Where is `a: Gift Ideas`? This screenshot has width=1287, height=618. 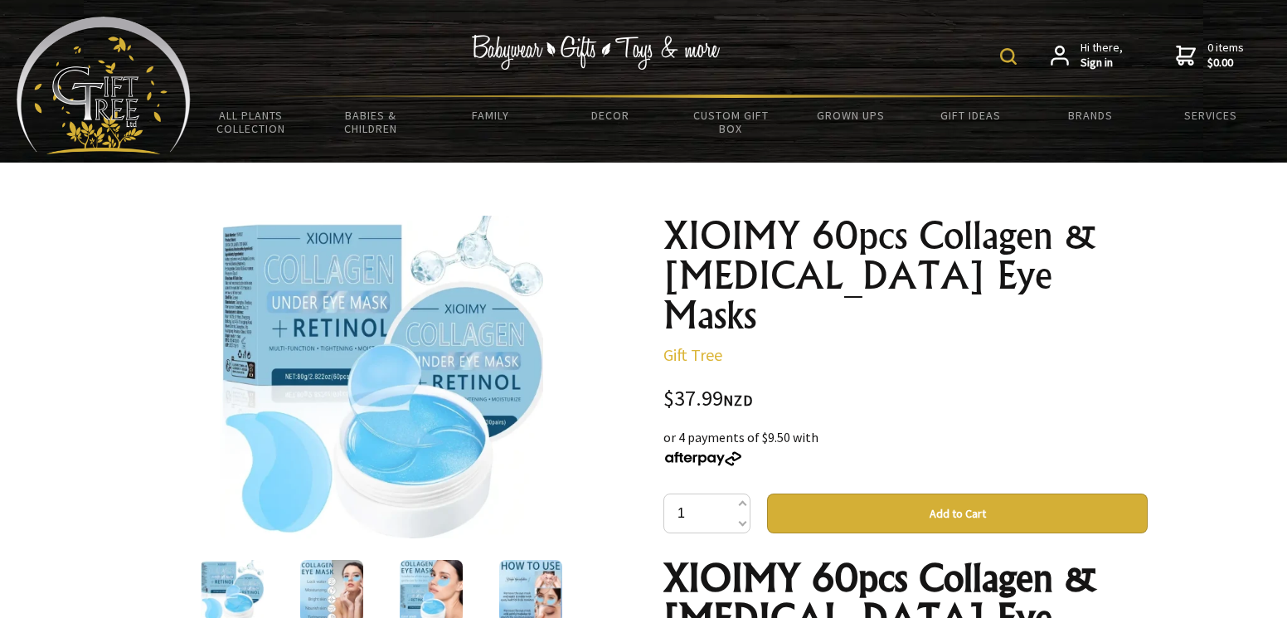 a: Gift Ideas is located at coordinates (970, 115).